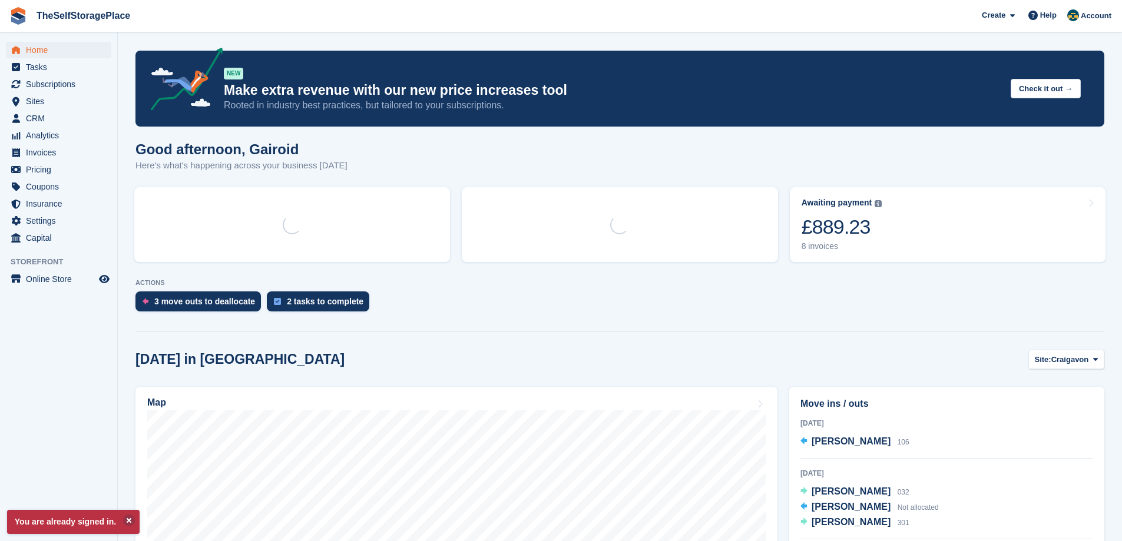 The width and height of the screenshot is (1122, 541). Describe the element at coordinates (201, 304) in the screenshot. I see `a: 3 move outs to deallocate` at that location.